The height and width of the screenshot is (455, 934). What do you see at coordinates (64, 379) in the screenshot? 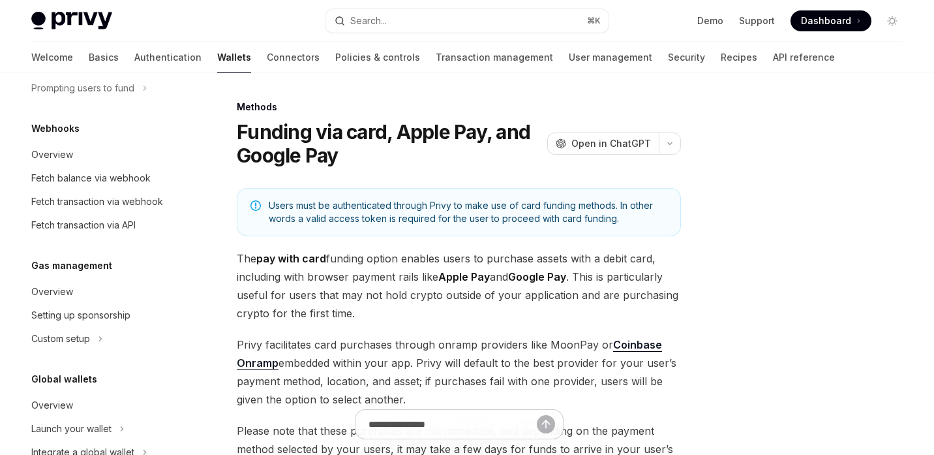
I see `h5: Global wallets` at bounding box center [64, 379].